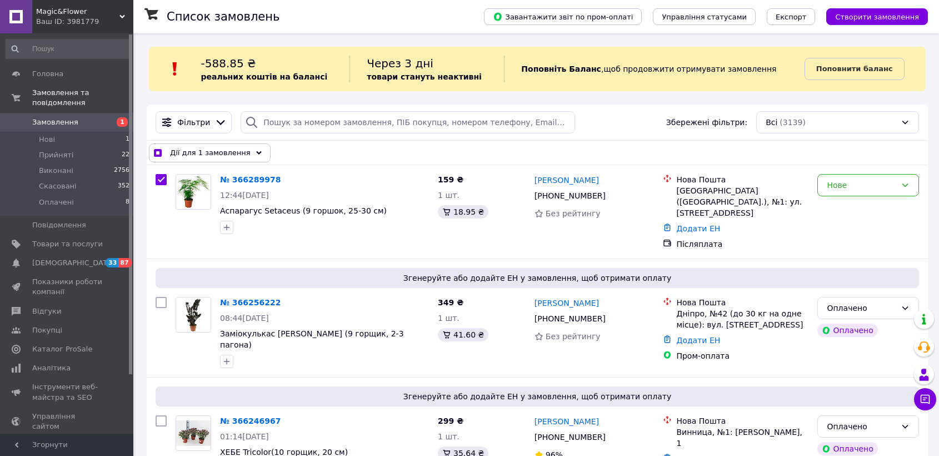  I want to click on span: Magic&Flower, so click(78, 12).